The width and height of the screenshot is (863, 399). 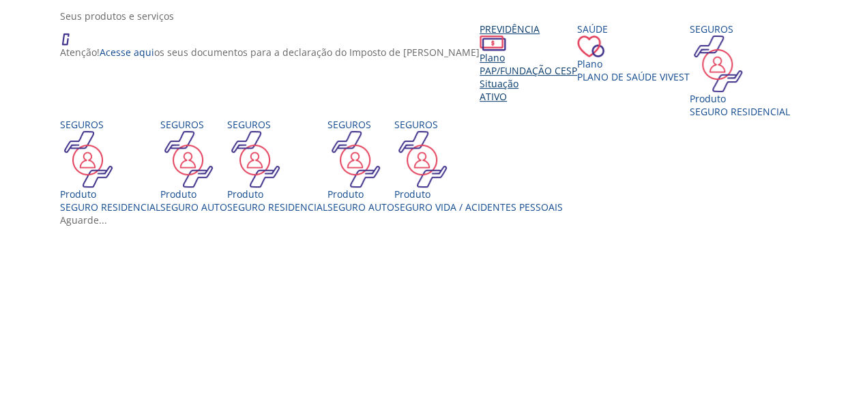 What do you see at coordinates (478, 207) in the screenshot?
I see `div: Seguro Vida / Acidentes Pessoais` at bounding box center [478, 207].